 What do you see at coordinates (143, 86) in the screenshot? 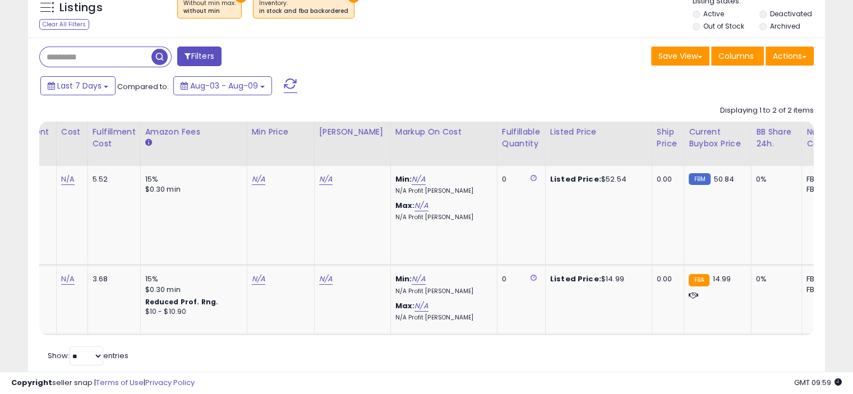
I see `span: Compared to:` at bounding box center [143, 86].